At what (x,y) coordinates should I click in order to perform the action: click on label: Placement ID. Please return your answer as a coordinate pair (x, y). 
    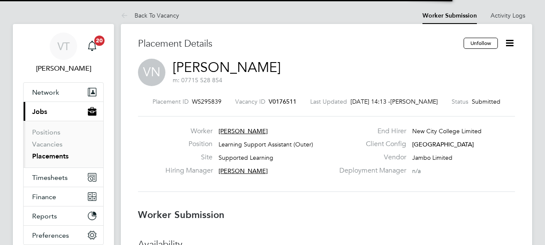
    Looking at the image, I should click on (171, 102).